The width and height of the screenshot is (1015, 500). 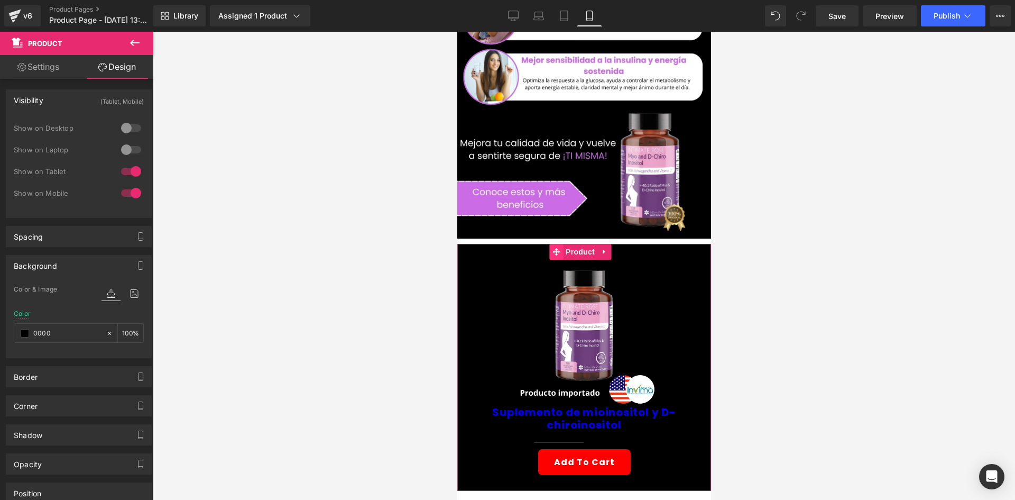 What do you see at coordinates (539, 16) in the screenshot?
I see `a: Laptop` at bounding box center [539, 16].